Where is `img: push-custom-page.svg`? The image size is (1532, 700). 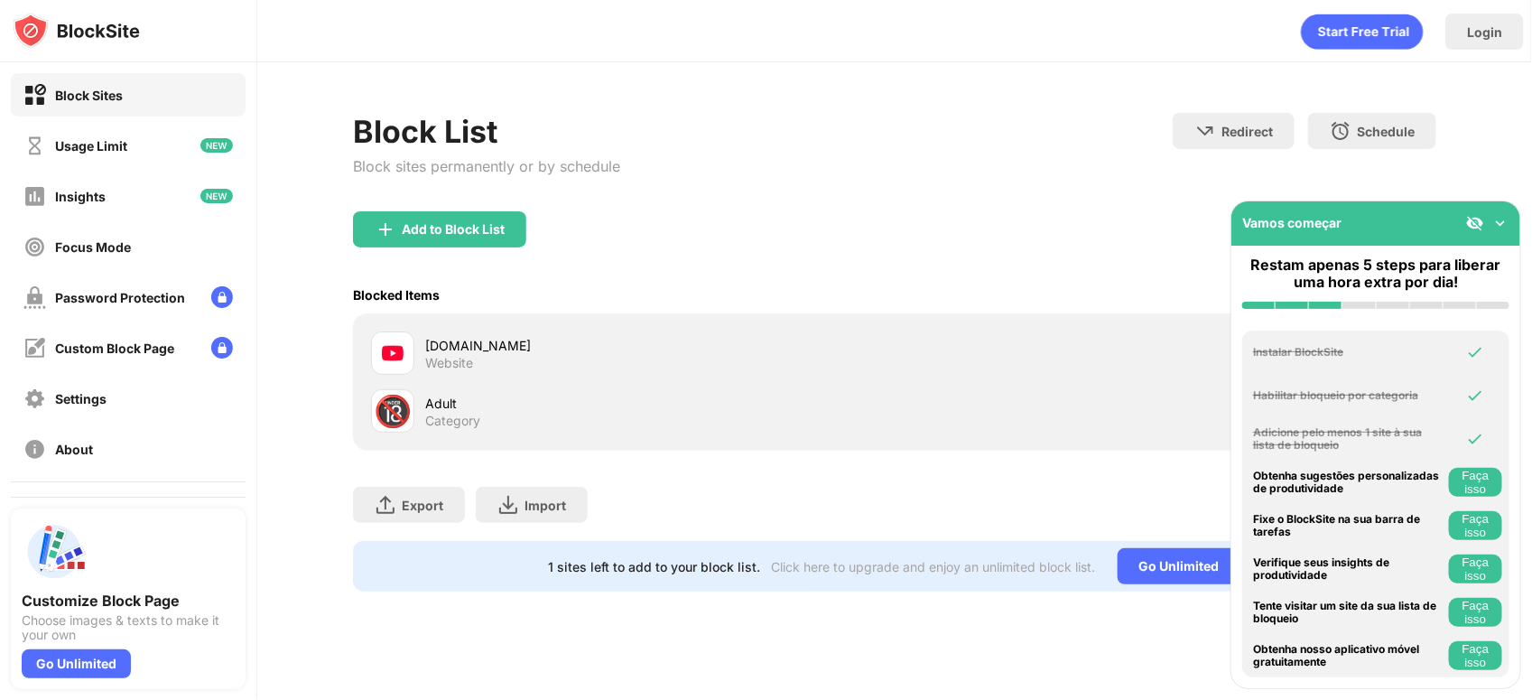 img: push-custom-page.svg is located at coordinates (54, 552).